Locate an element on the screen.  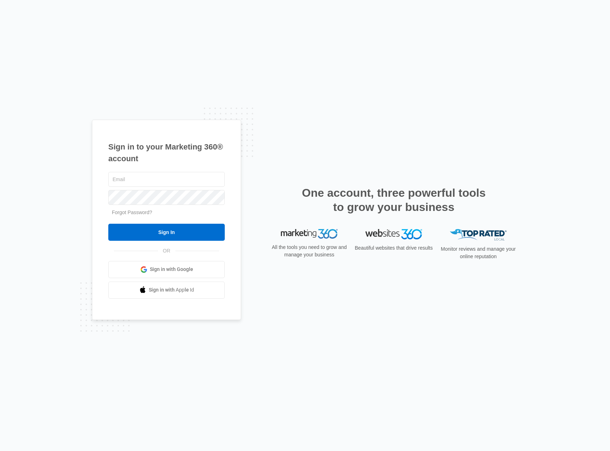
p: All the tools you need to grow and manage your business is located at coordinates (309, 251).